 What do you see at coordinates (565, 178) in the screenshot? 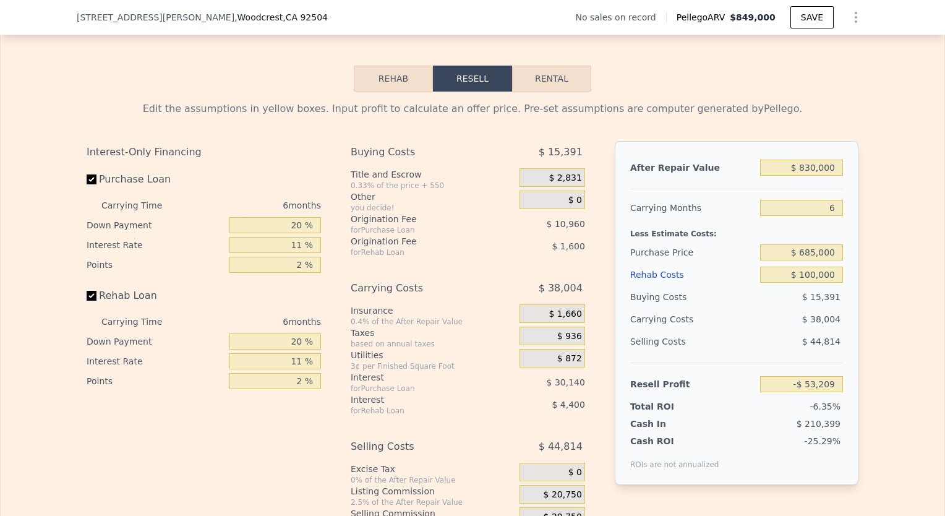
I see `span: $ 2,831` at bounding box center [565, 178].